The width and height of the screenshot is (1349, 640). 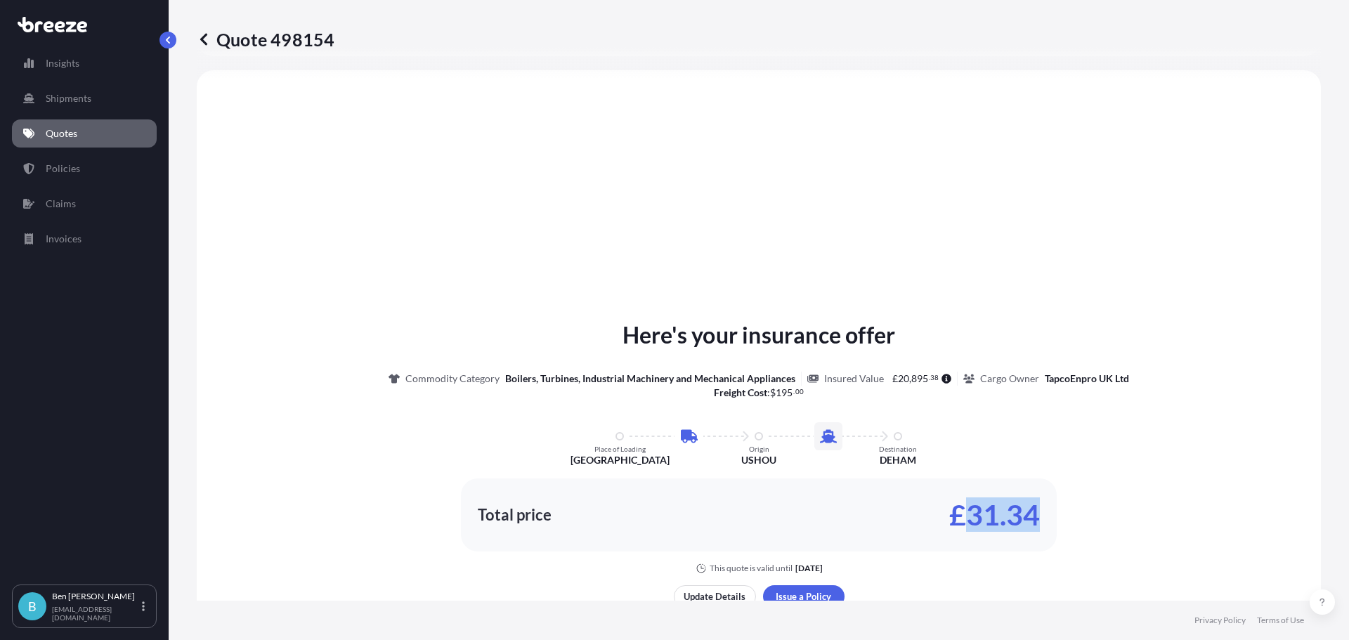 What do you see at coordinates (63, 239) in the screenshot?
I see `p: Invoices` at bounding box center [63, 239].